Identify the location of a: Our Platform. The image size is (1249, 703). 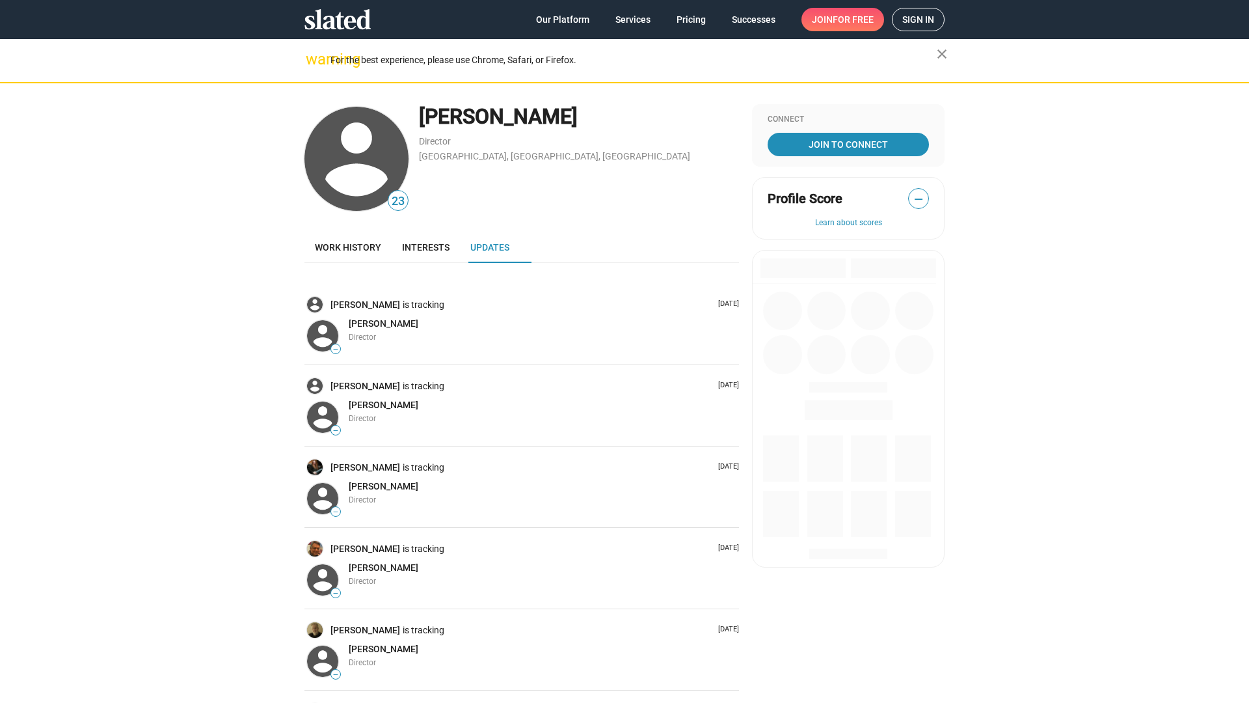
(563, 20).